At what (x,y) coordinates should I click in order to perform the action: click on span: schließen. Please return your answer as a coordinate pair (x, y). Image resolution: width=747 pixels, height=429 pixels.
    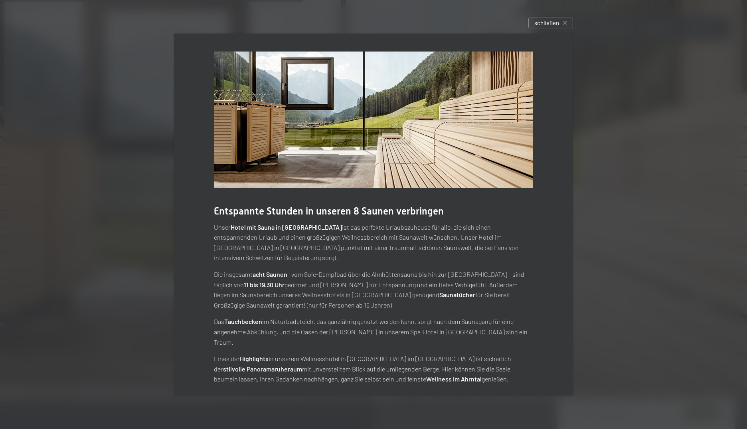
    Looking at the image, I should click on (547, 23).